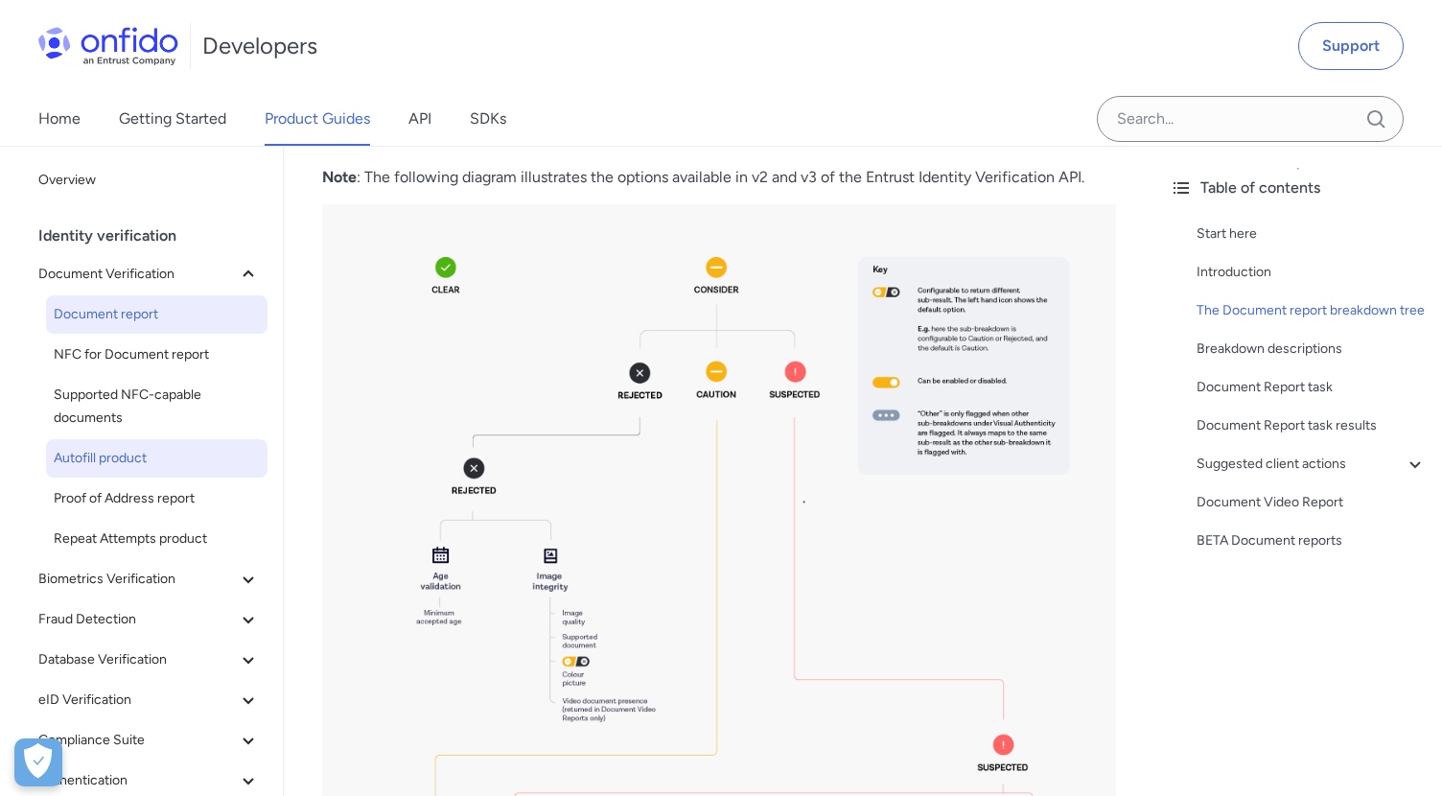 This screenshot has width=1442, height=796. Describe the element at coordinates (156, 498) in the screenshot. I see `a: Proof of Address report` at that location.